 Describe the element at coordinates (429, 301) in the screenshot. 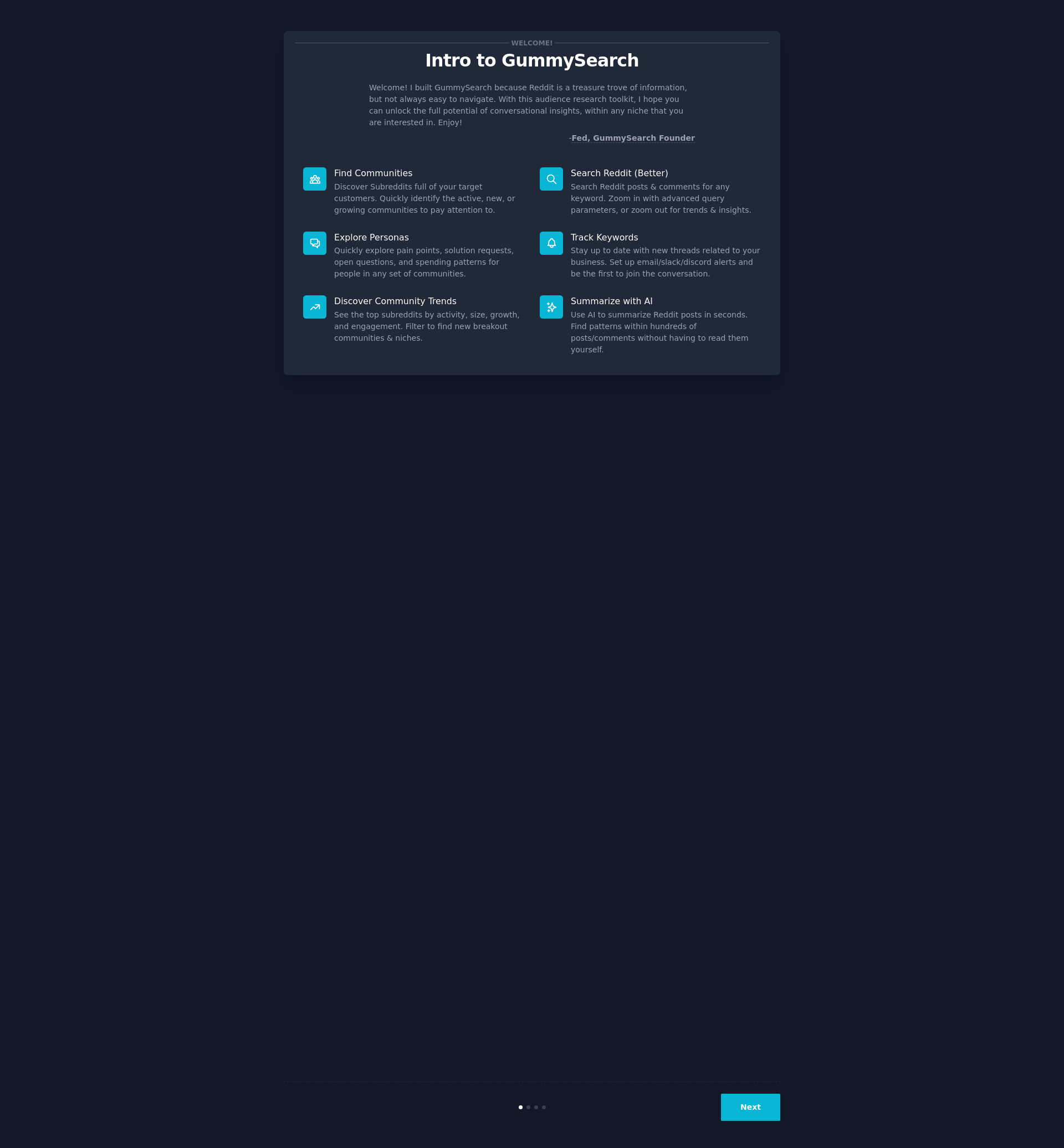

I see `p: Discover Community Trends` at that location.